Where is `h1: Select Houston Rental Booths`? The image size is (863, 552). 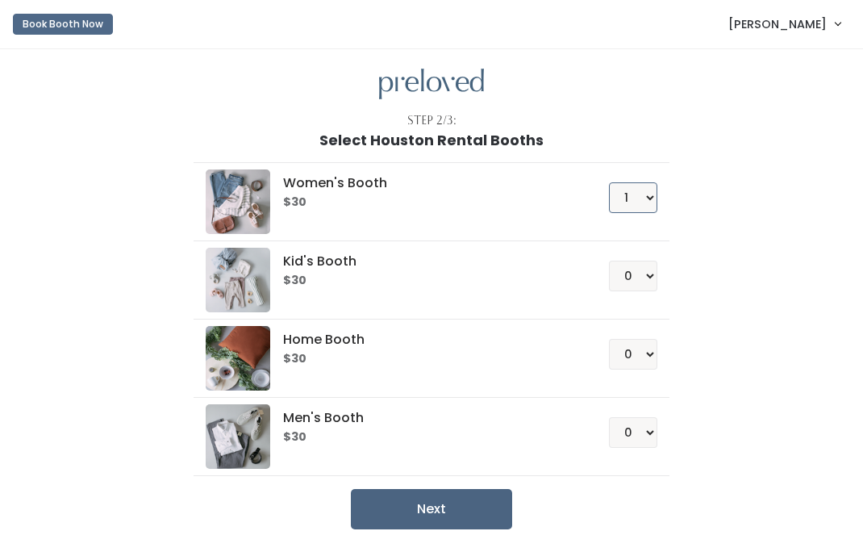 h1: Select Houston Rental Booths is located at coordinates (432, 140).